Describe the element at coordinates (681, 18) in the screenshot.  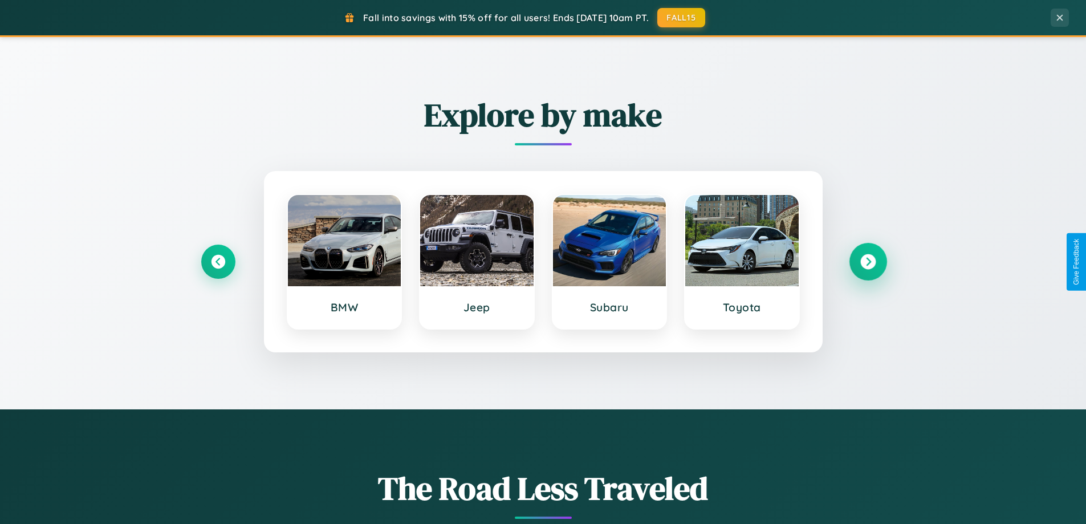
I see `button: FALL15` at that location.